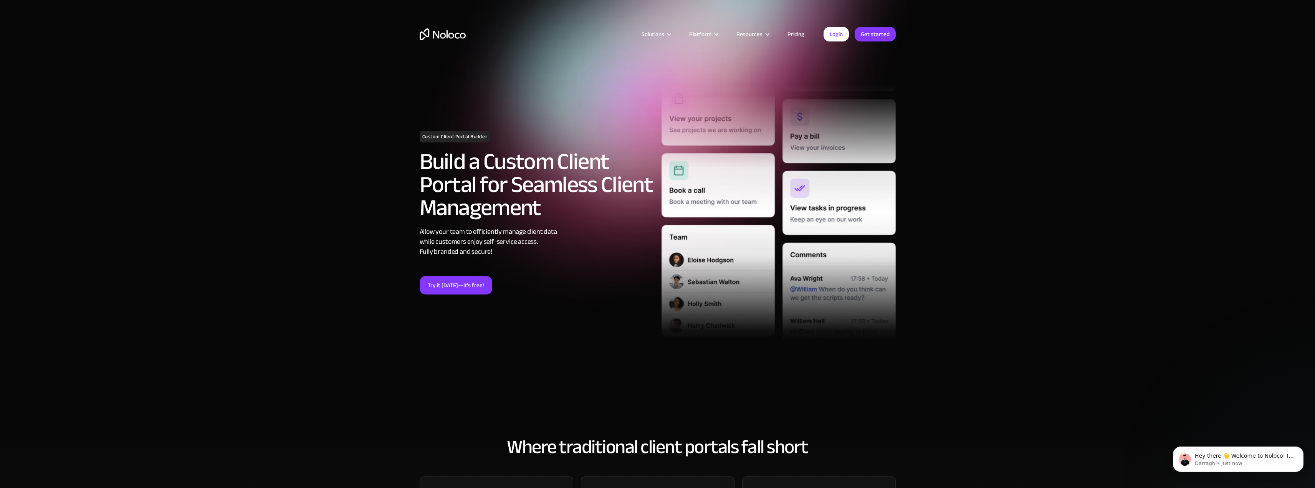 This screenshot has width=1315, height=488. Describe the element at coordinates (796, 34) in the screenshot. I see `a: Pricing` at that location.